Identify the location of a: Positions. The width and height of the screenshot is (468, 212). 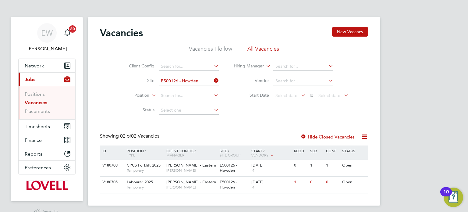
(35, 94).